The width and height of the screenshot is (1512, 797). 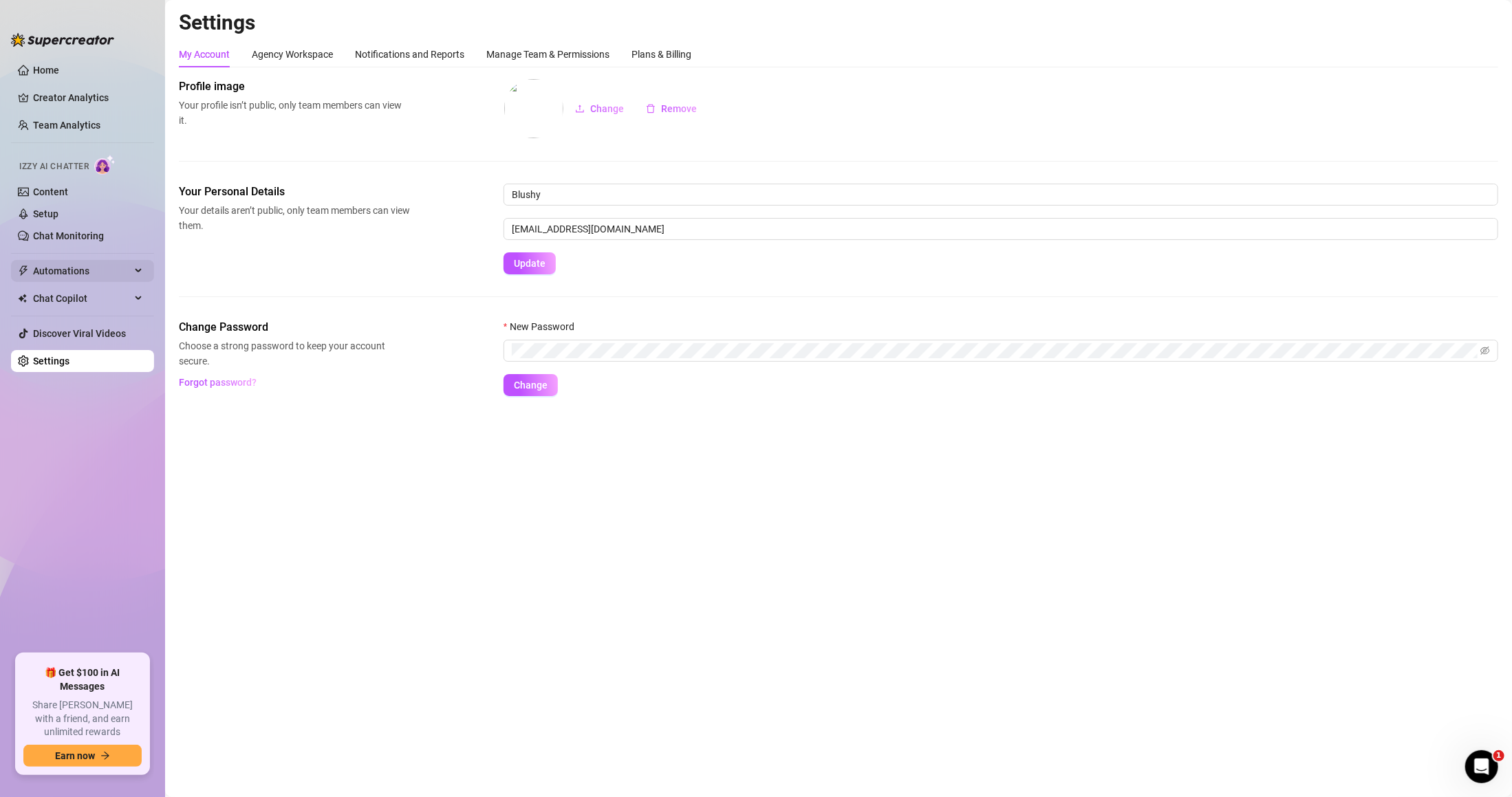 What do you see at coordinates (218, 382) in the screenshot?
I see `span: Forgot password?` at bounding box center [218, 382].